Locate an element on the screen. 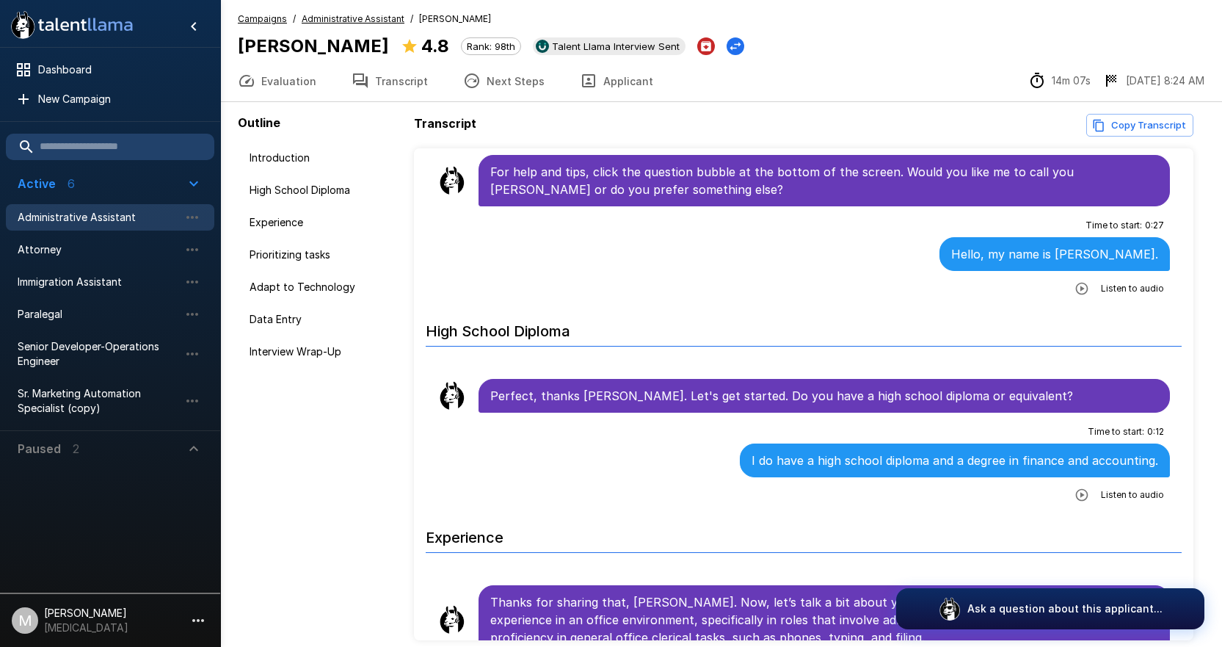  button: Applicant is located at coordinates (617, 81).